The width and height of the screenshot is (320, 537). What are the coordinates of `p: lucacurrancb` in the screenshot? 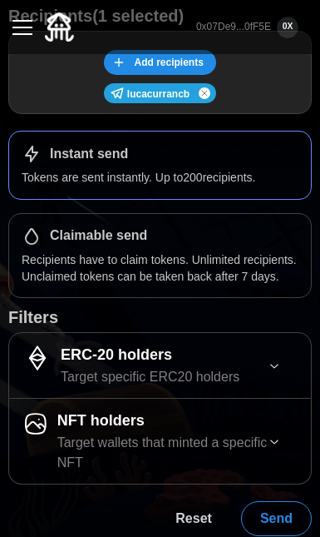 It's located at (158, 94).